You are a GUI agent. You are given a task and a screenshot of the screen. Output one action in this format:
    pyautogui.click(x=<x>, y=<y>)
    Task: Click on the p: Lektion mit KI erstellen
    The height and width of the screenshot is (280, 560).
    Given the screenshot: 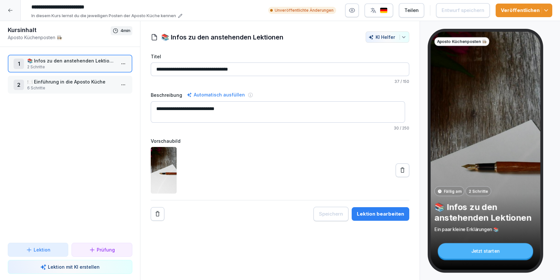 What is the action you would take?
    pyautogui.click(x=74, y=267)
    